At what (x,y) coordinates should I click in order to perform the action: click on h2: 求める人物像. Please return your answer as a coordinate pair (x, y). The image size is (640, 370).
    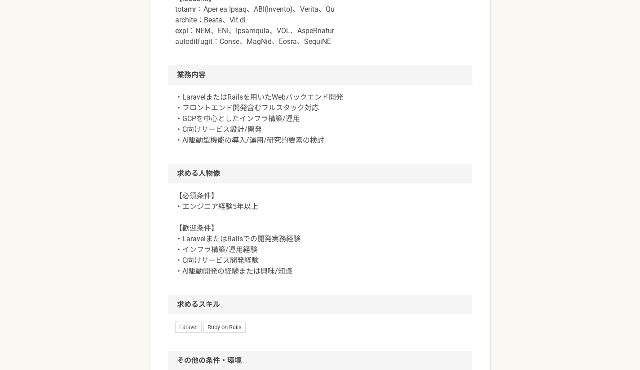
    Looking at the image, I should click on (320, 174).